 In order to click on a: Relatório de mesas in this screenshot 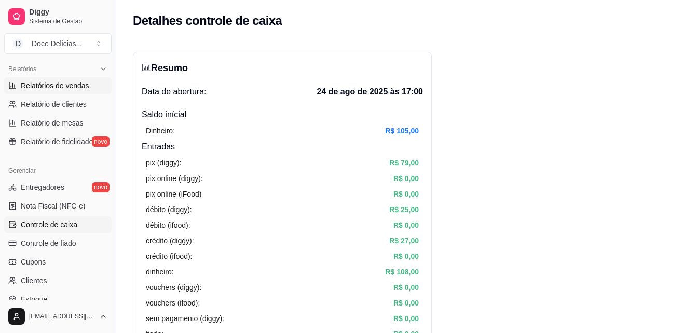, I will do `click(58, 123)`.